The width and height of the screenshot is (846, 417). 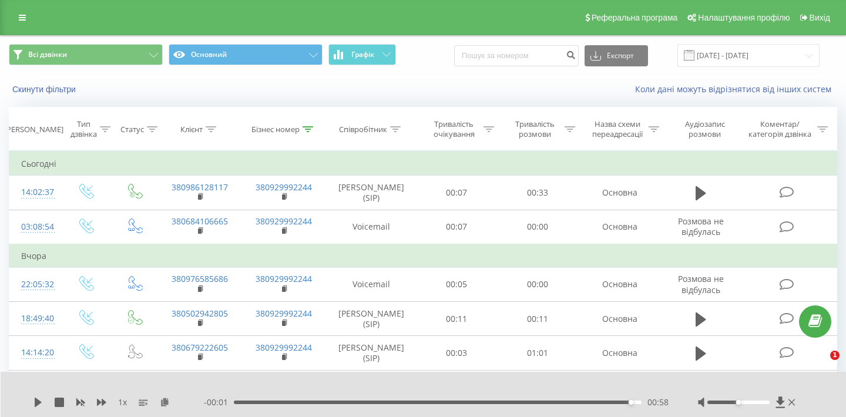 I want to click on div: Тип дзвінка, so click(x=83, y=129).